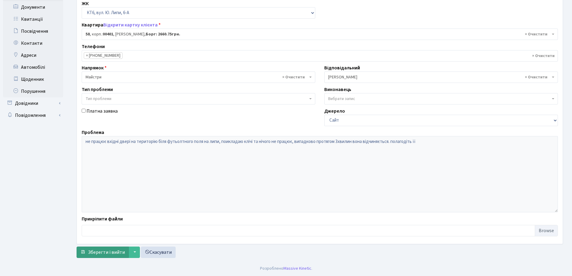 This screenshot has width=572, height=276. What do you see at coordinates (297, 268) in the screenshot?
I see `a: Massive Kinetic` at bounding box center [297, 268].